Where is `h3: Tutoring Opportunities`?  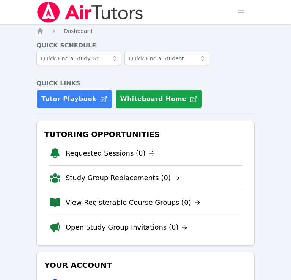
h3: Tutoring Opportunities is located at coordinates (145, 134).